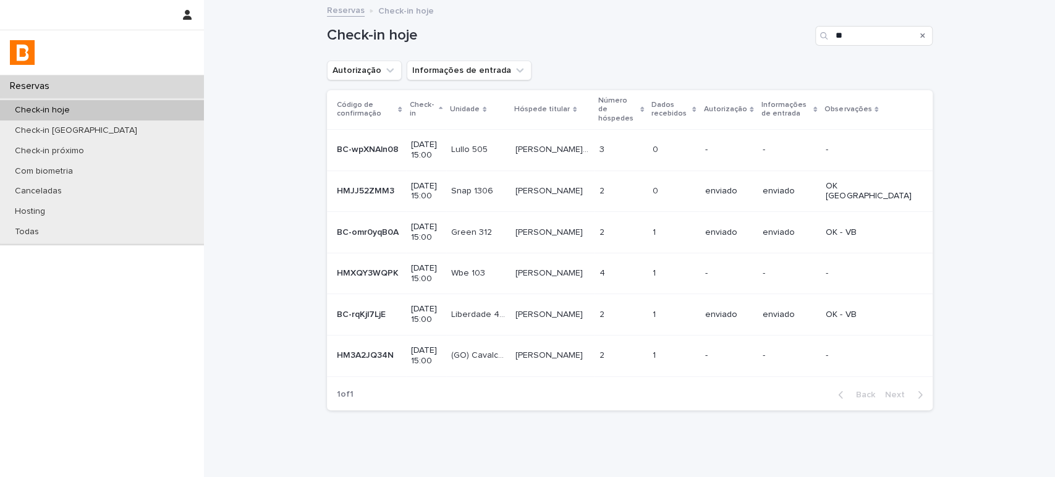 The image size is (1055, 477). Describe the element at coordinates (345, 9) in the screenshot. I see `a: Reservas` at that location.